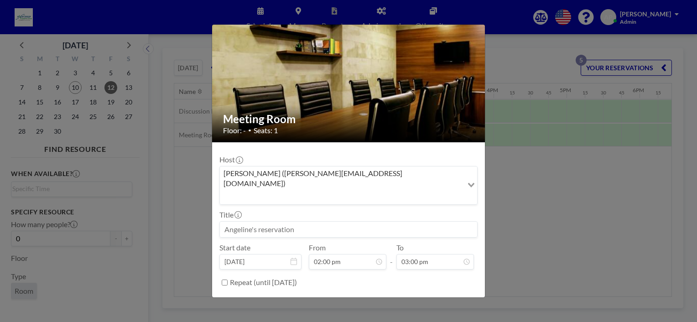 This screenshot has width=697, height=322. Describe the element at coordinates (400, 248) in the screenshot. I see `label: To` at that location.